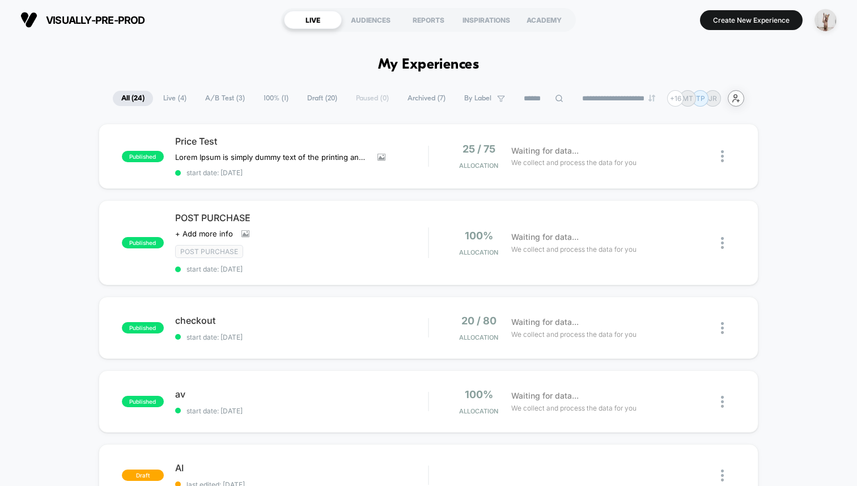  What do you see at coordinates (29, 20) in the screenshot?
I see `img: Visually logo` at bounding box center [29, 20].